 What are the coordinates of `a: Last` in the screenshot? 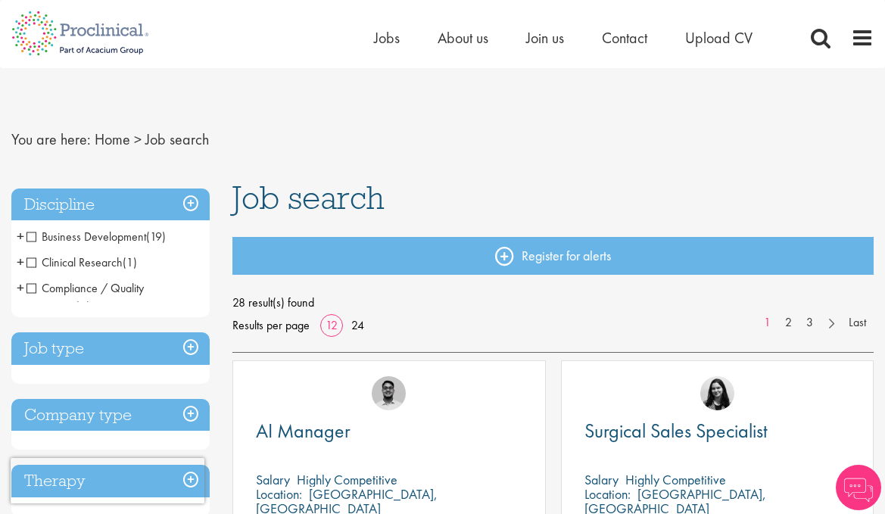 It's located at (857, 323).